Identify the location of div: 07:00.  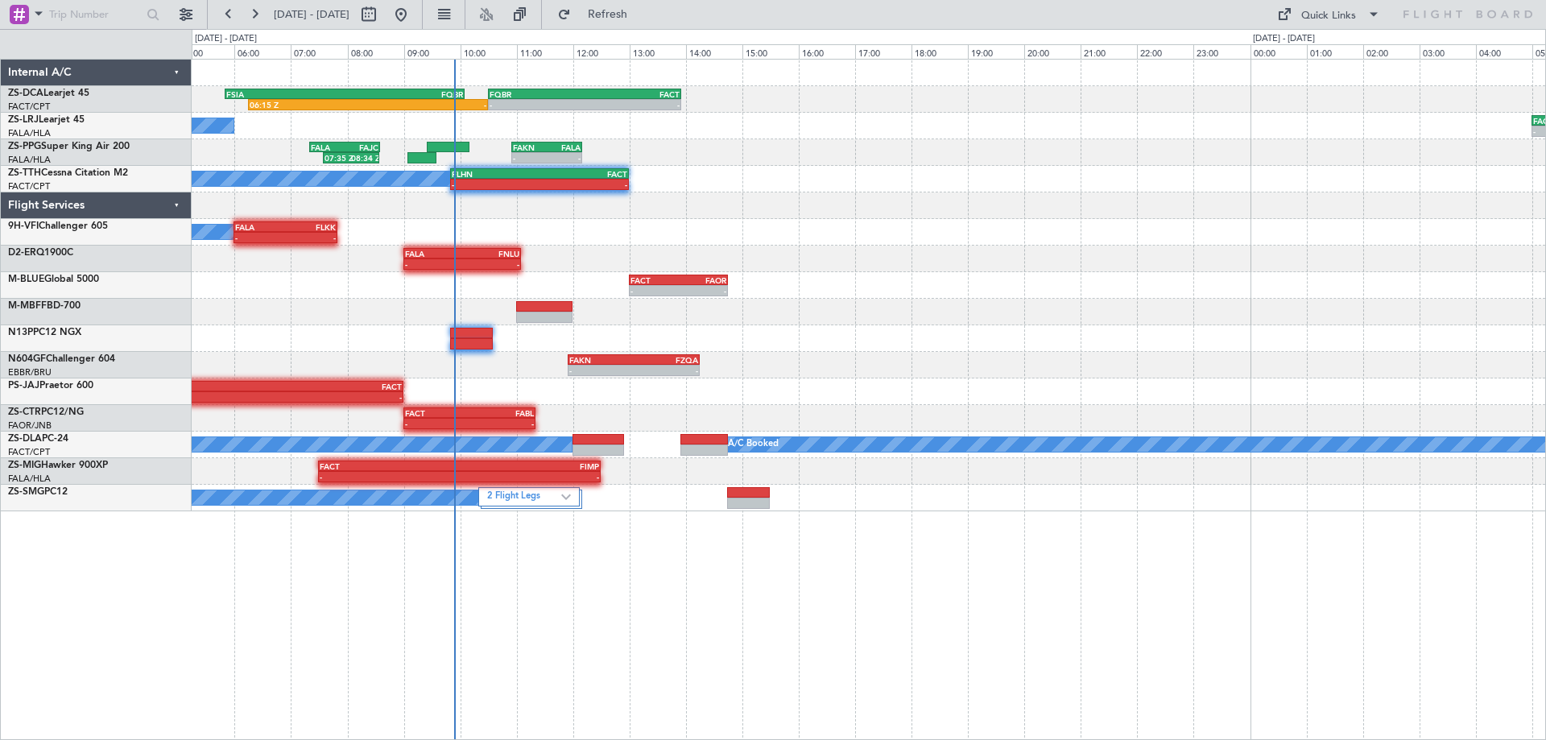
(319, 52).